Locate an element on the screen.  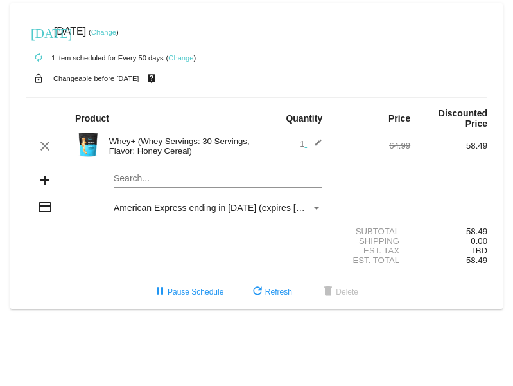
mat-icon: edit is located at coordinates (315, 146).